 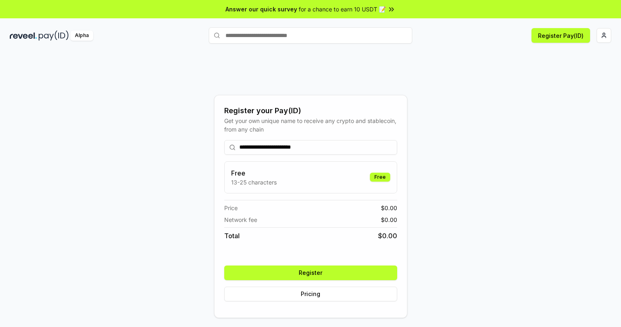 I want to click on div: Register your Pay(ID), so click(x=310, y=111).